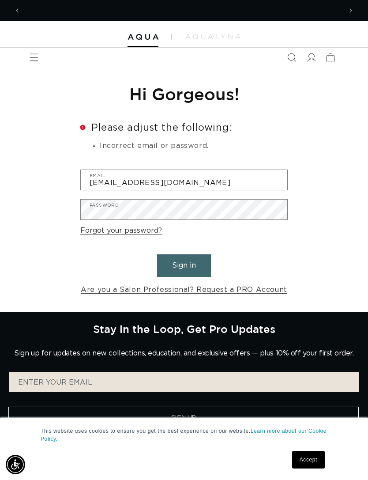 The height and width of the screenshot is (480, 368). What do you see at coordinates (184, 353) in the screenshot?
I see `p: Sign up for updates on new collections, education, and exclusive offers — plus 10% off your first...` at bounding box center [184, 353].